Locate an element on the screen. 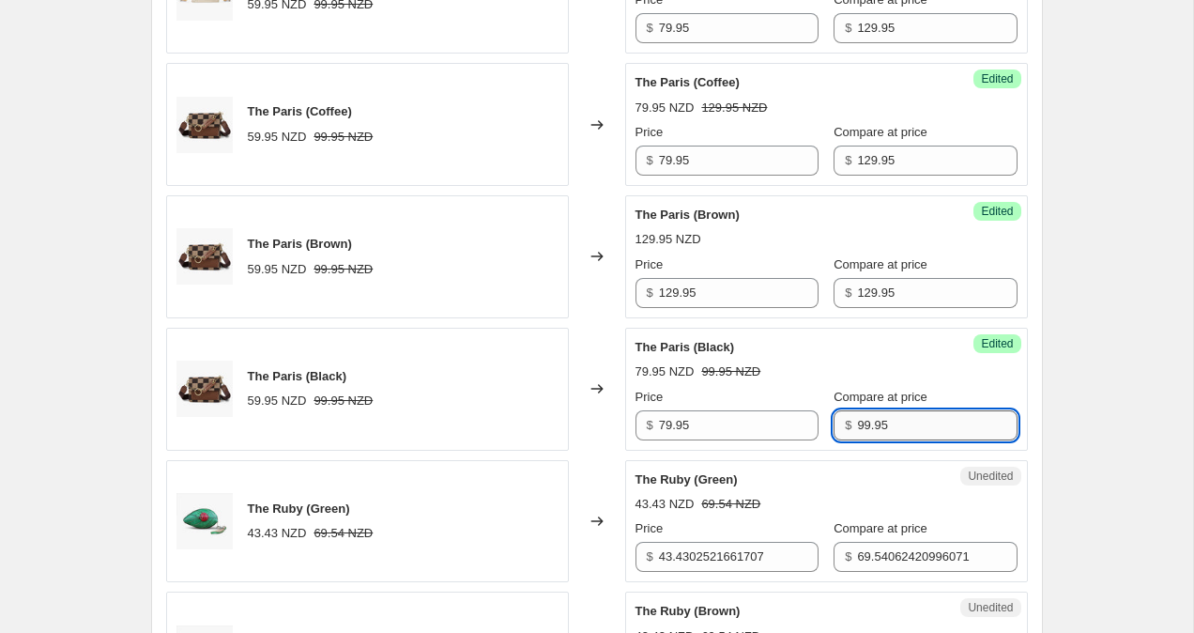 Image resolution: width=1194 pixels, height=633 pixels. span: The Ruby (Brown) is located at coordinates (688, 610).